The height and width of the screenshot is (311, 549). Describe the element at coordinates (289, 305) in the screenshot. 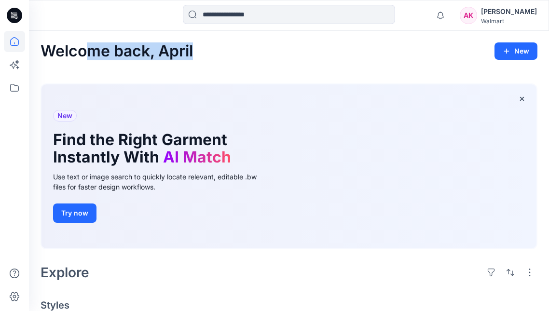

I see `h4: Styles` at that location.